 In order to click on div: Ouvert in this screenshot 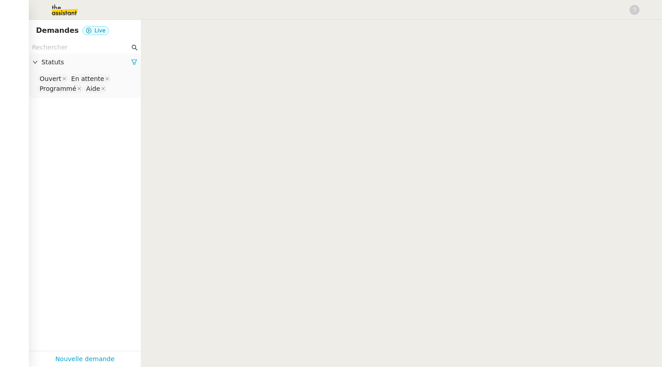, I will do `click(50, 79)`.